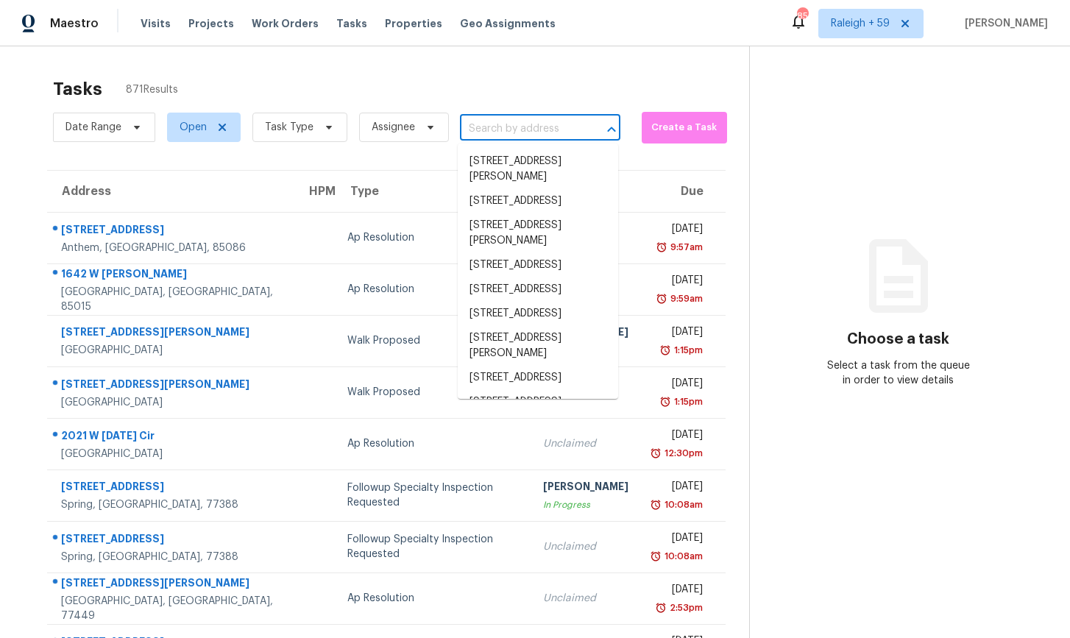 The image size is (1070, 638). What do you see at coordinates (508, 24) in the screenshot?
I see `span: Geo Assignments` at bounding box center [508, 24].